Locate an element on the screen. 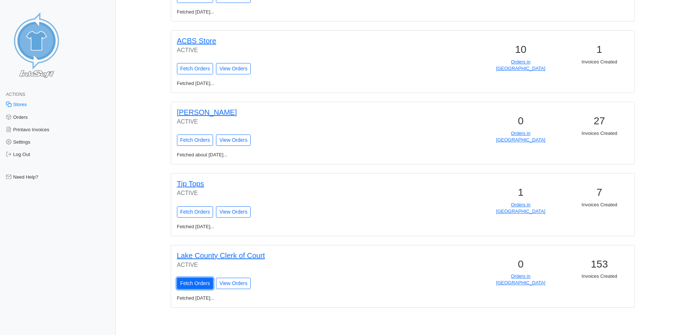  a: Lake County Clerk of Court is located at coordinates (221, 256).